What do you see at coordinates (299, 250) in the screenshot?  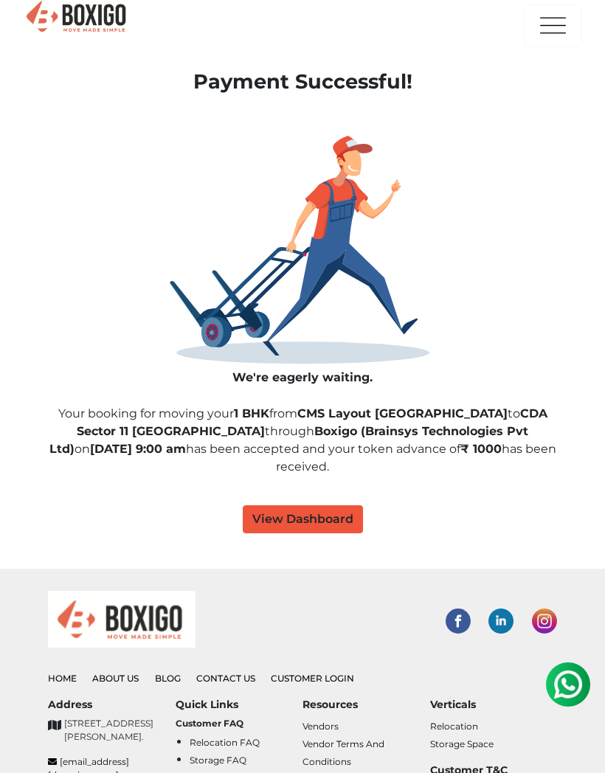 I see `img: complete@1x.png` at bounding box center [299, 250].